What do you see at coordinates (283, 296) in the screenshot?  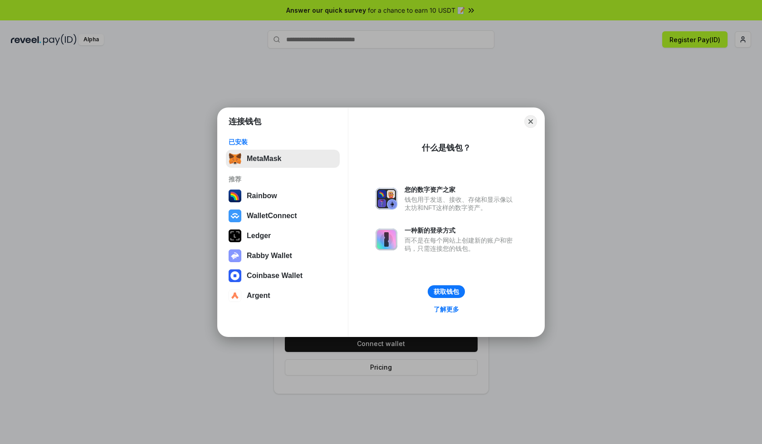 I see `button: Argent` at bounding box center [283, 296].